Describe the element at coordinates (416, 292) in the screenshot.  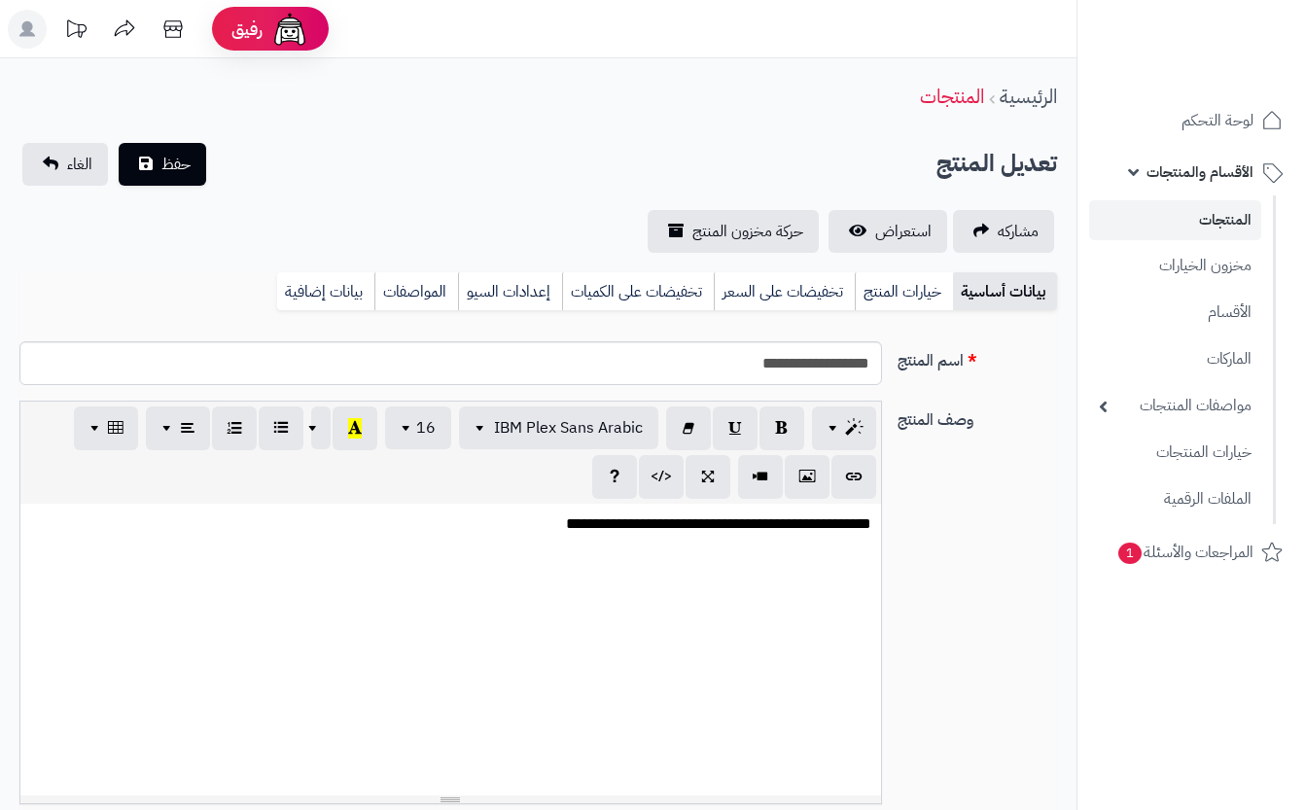
I see `a: المواصفات` at that location.